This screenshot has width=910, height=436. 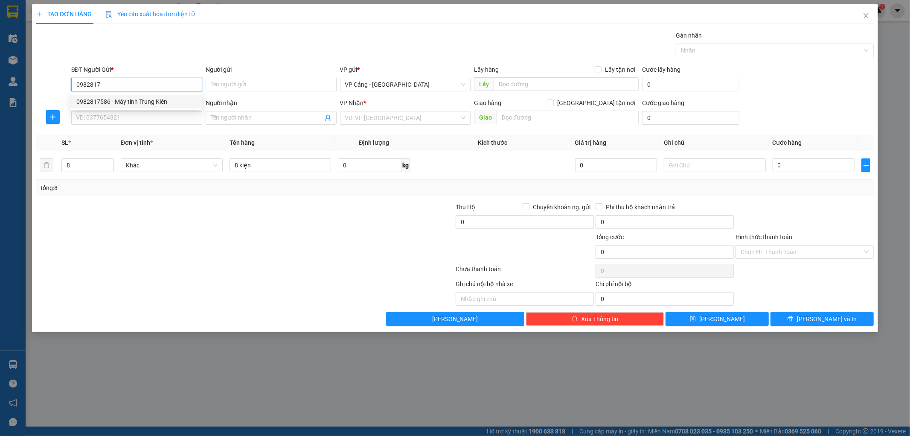 What do you see at coordinates (271, 103) in the screenshot?
I see `div: Người nhận` at bounding box center [271, 103].